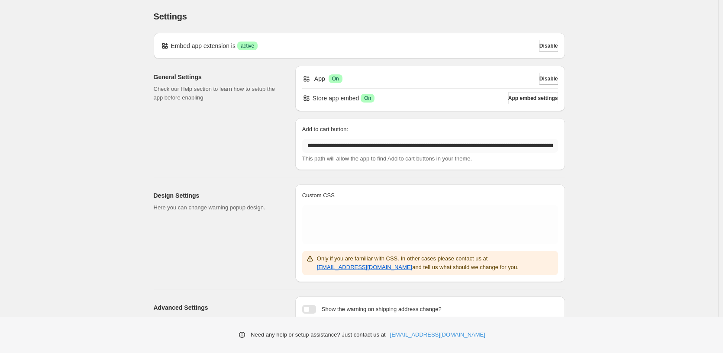 The height and width of the screenshot is (353, 723). What do you see at coordinates (170, 16) in the screenshot?
I see `span: Settings` at bounding box center [170, 16].